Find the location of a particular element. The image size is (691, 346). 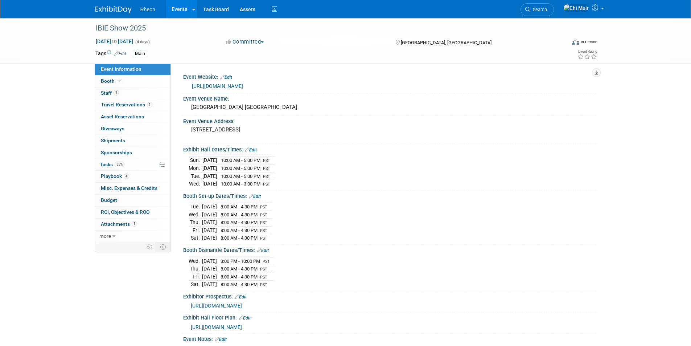

td: Sun. is located at coordinates (195, 160).